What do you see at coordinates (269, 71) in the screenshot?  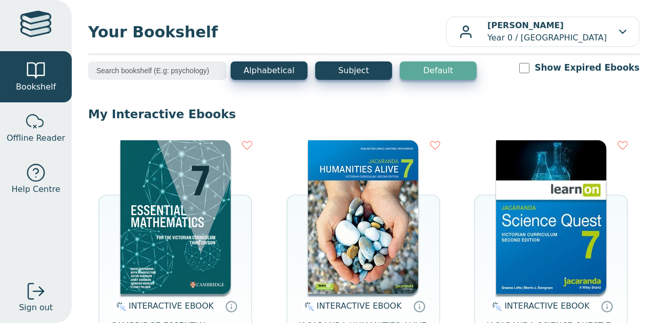 I see `button: Alphabetical` at bounding box center [269, 71].